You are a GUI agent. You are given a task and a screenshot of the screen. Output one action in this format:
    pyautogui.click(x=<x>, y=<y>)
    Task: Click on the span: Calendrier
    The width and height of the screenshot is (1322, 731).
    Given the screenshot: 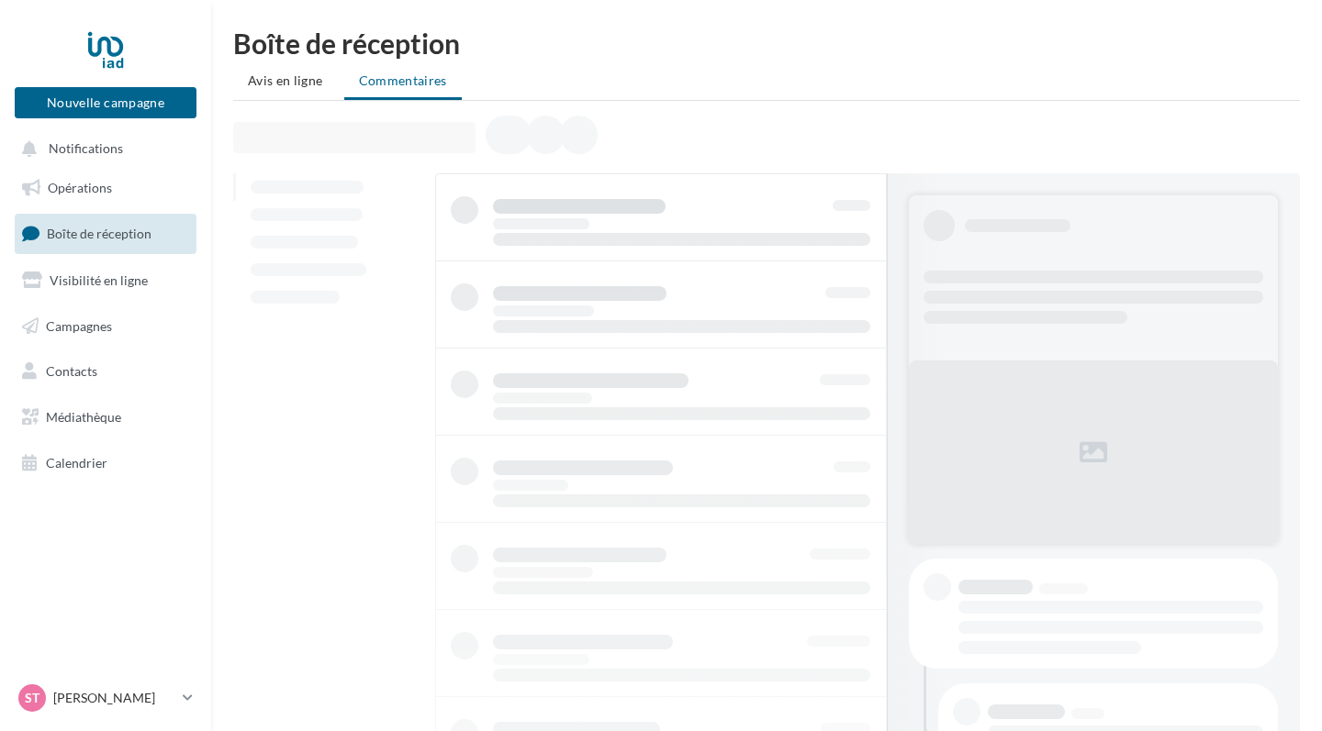 What is the action you would take?
    pyautogui.click(x=76, y=463)
    